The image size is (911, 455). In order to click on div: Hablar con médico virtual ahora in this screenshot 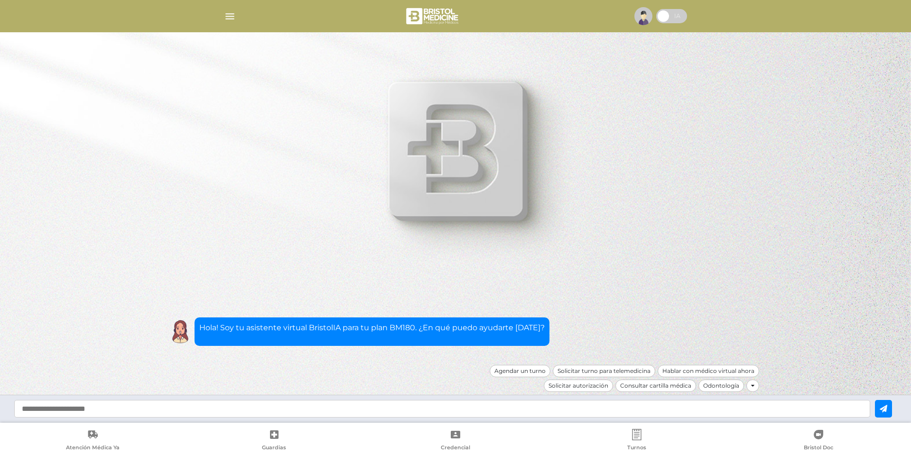, I will do `click(708, 371)`.